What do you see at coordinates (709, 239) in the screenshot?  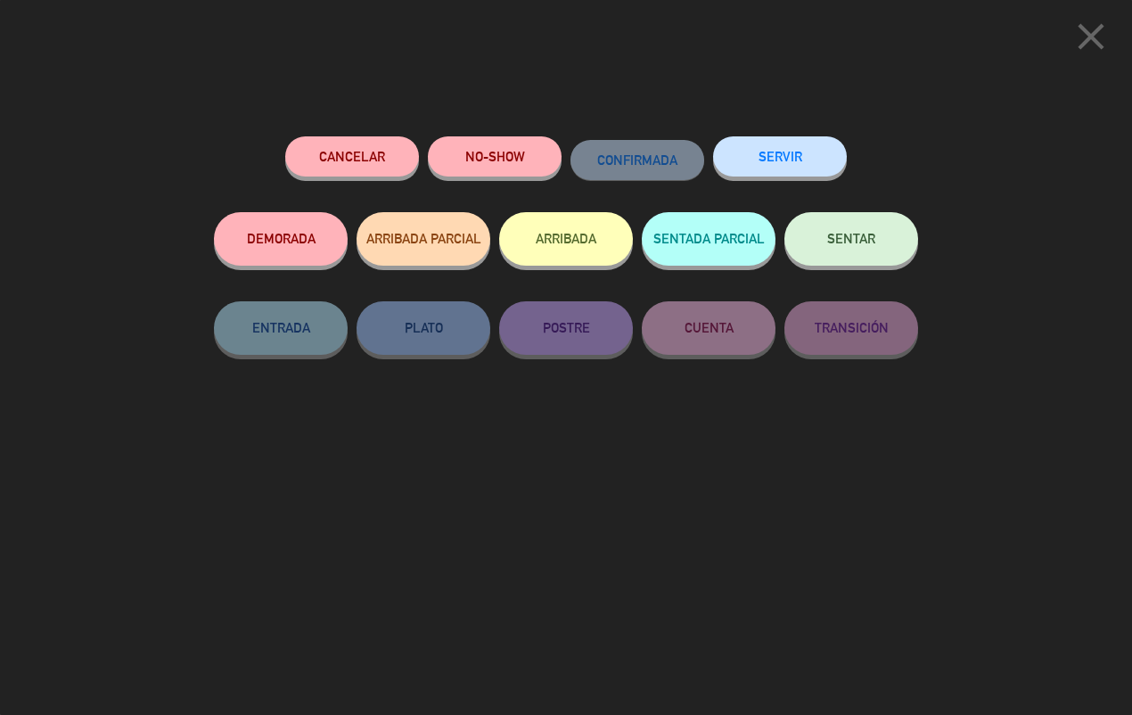 I see `button: SENTADA PARCIAL` at bounding box center [709, 239].